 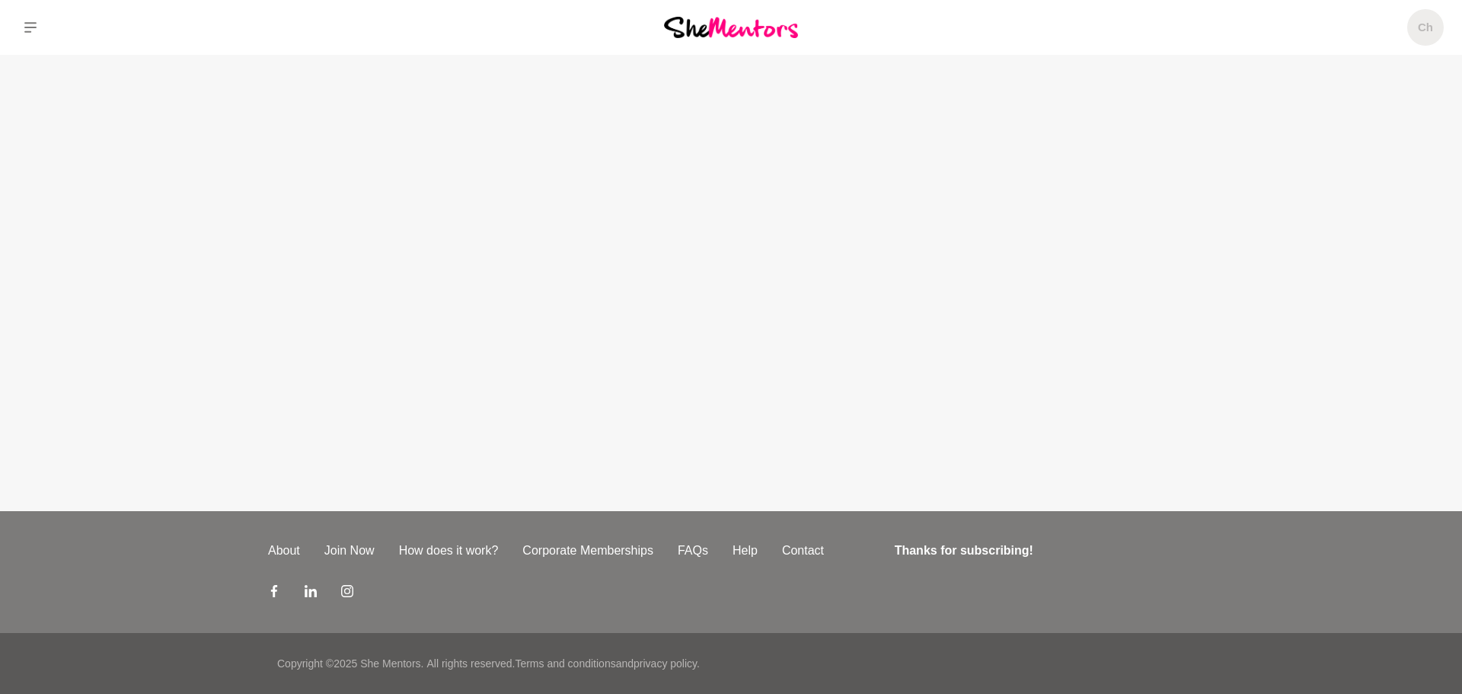 What do you see at coordinates (1426, 27) in the screenshot?
I see `h5: Ch` at bounding box center [1426, 27].